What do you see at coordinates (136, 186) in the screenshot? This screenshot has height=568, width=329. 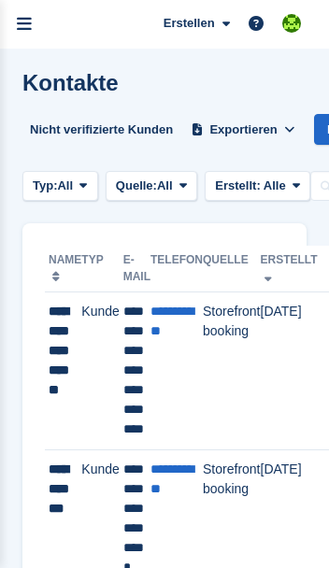 I see `span: Quelle:` at bounding box center [136, 186].